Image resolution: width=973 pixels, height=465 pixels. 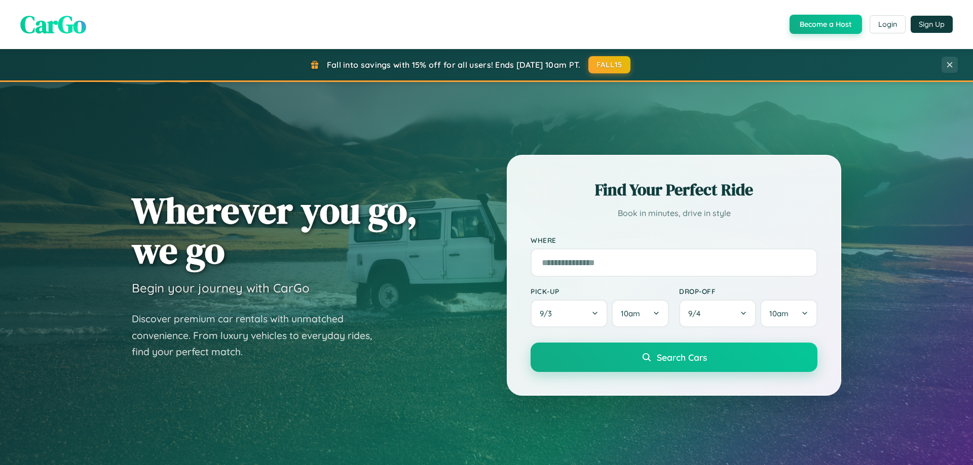 What do you see at coordinates (674, 213) in the screenshot?
I see `p: Book in minutes, drive in style` at bounding box center [674, 213].